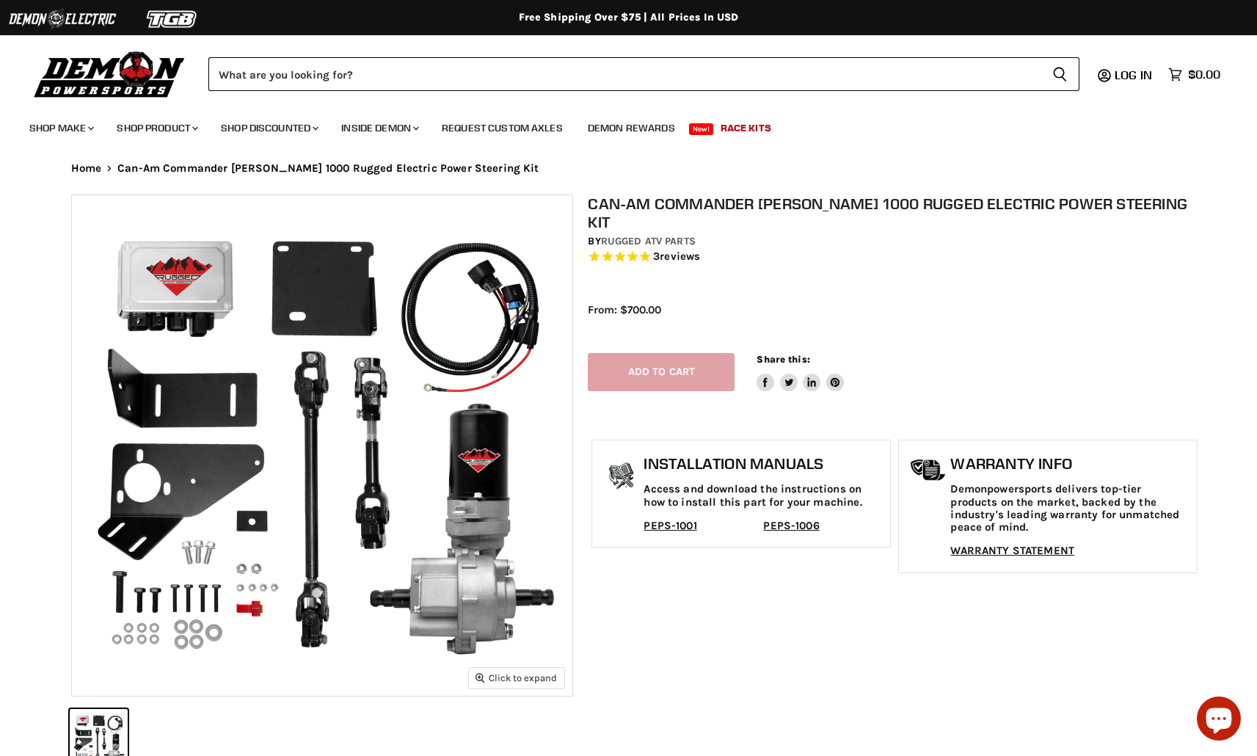  I want to click on a: Rugged ATV Parts, so click(648, 241).